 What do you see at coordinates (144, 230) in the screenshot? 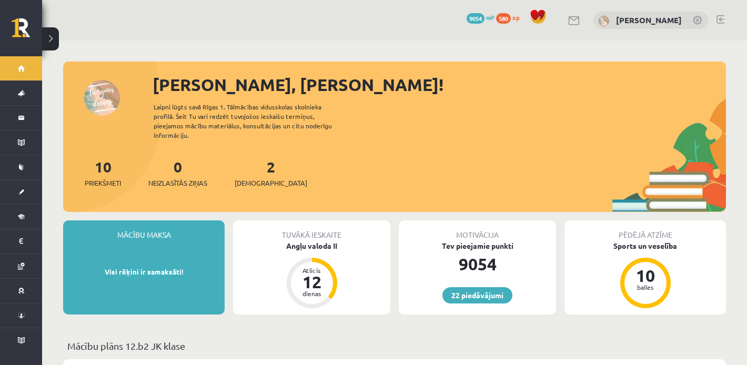
I see `div: Mācību maksa` at bounding box center [144, 230].